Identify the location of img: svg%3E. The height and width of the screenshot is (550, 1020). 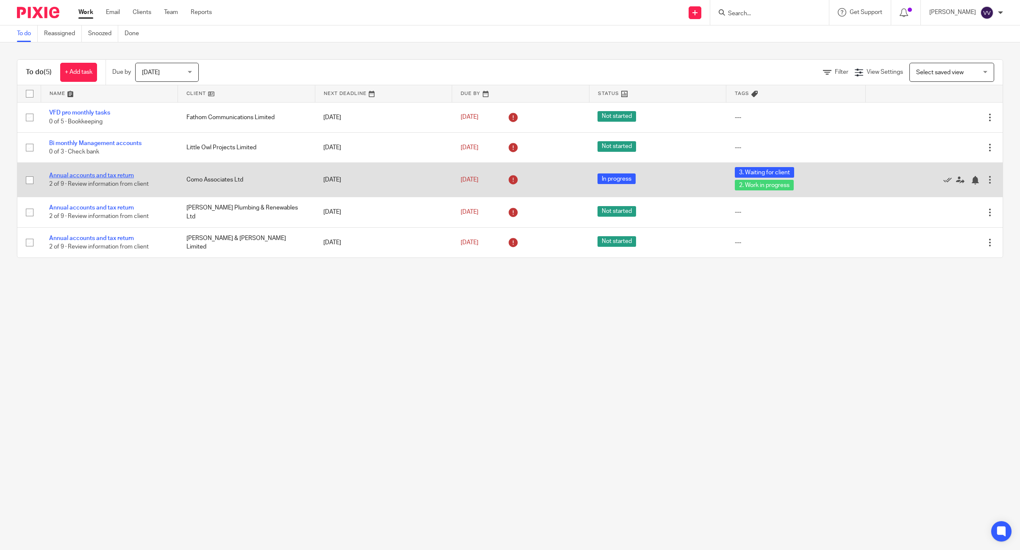
(987, 13).